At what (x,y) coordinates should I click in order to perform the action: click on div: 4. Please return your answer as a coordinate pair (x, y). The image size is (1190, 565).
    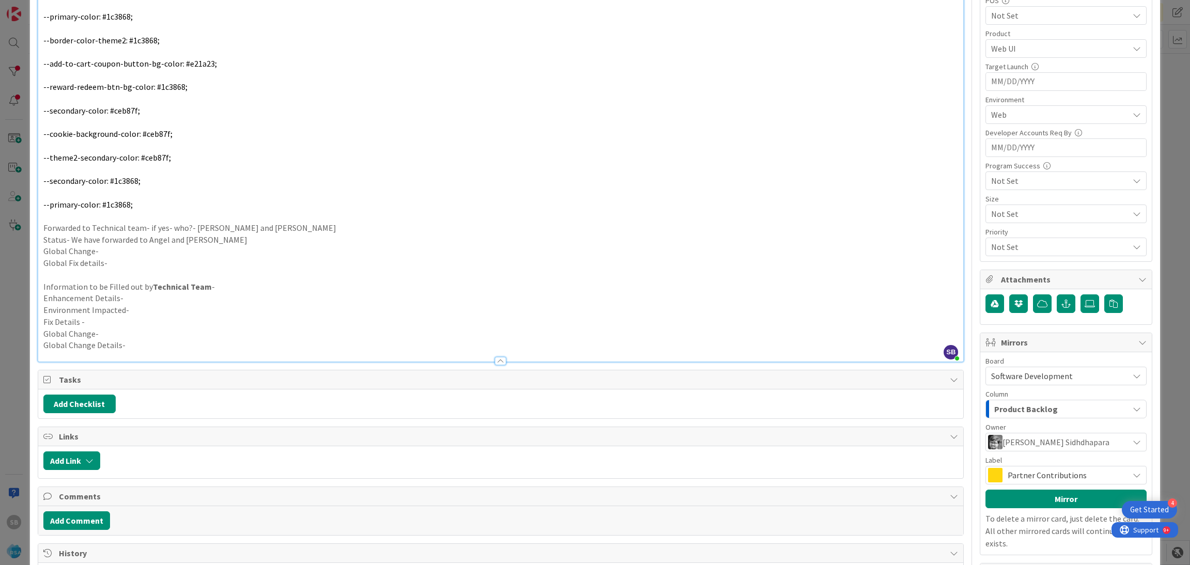
    Looking at the image, I should click on (1172, 503).